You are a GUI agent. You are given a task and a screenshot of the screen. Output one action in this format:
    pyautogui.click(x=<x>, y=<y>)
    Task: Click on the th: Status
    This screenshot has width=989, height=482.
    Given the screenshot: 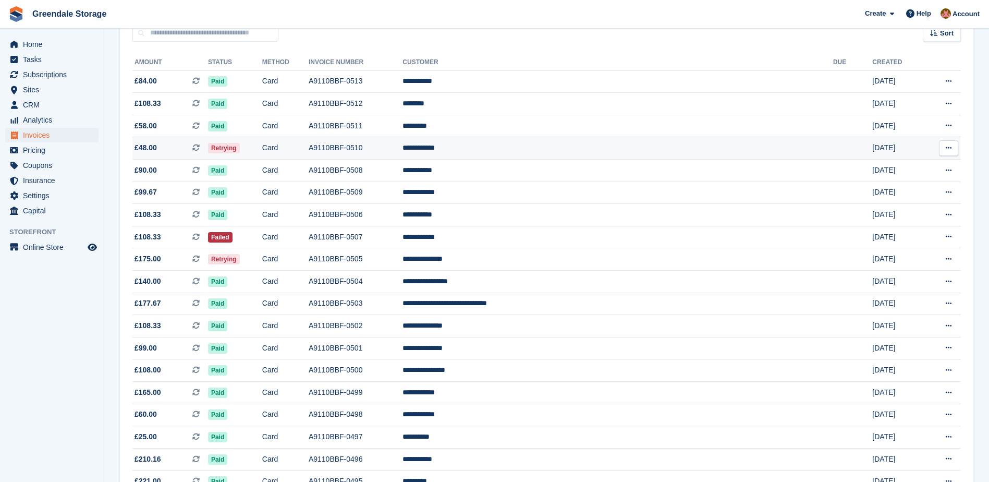 What is the action you would take?
    pyautogui.click(x=235, y=63)
    